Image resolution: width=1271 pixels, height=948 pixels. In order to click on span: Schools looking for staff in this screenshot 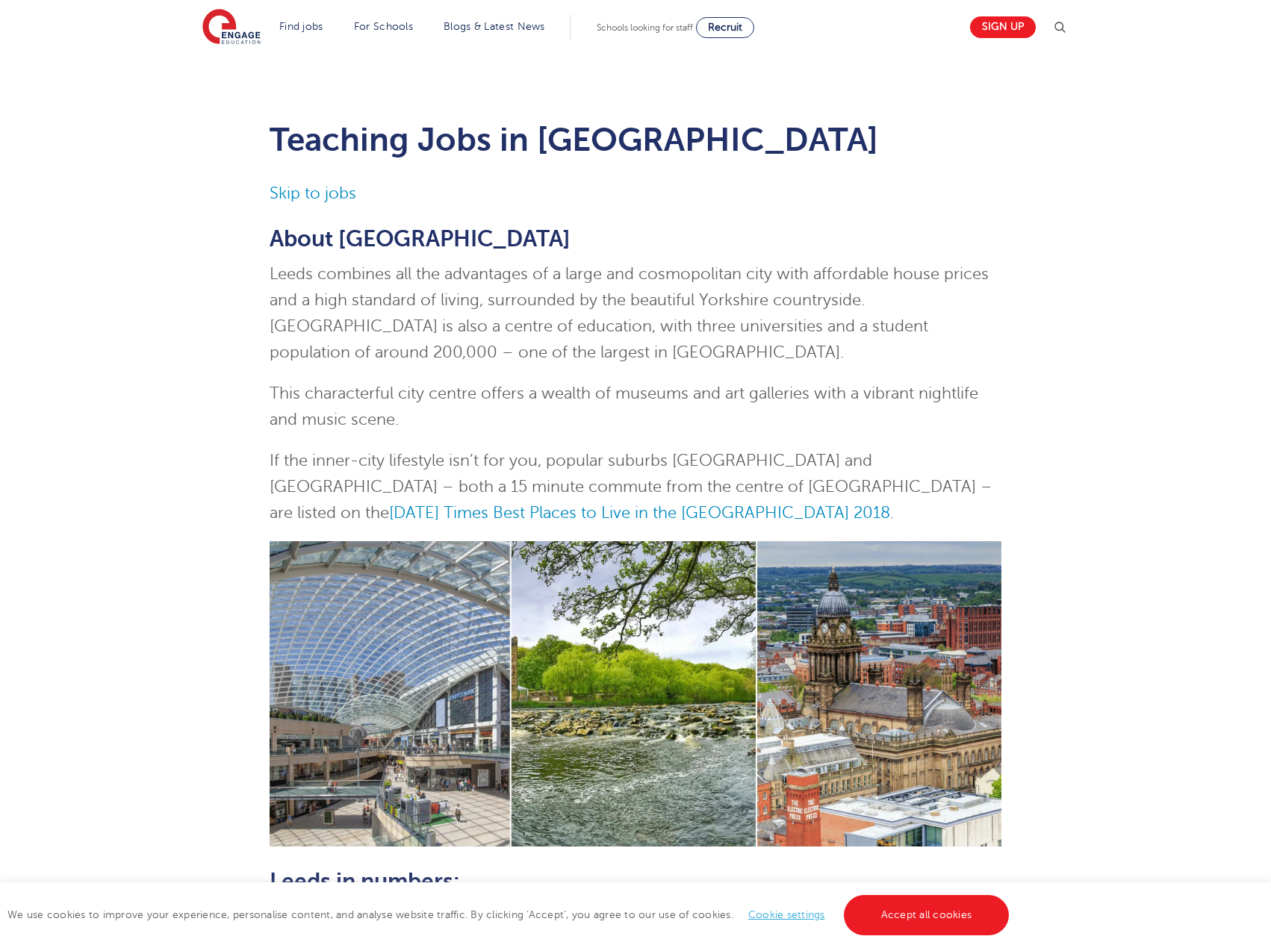, I will do `click(644, 28)`.